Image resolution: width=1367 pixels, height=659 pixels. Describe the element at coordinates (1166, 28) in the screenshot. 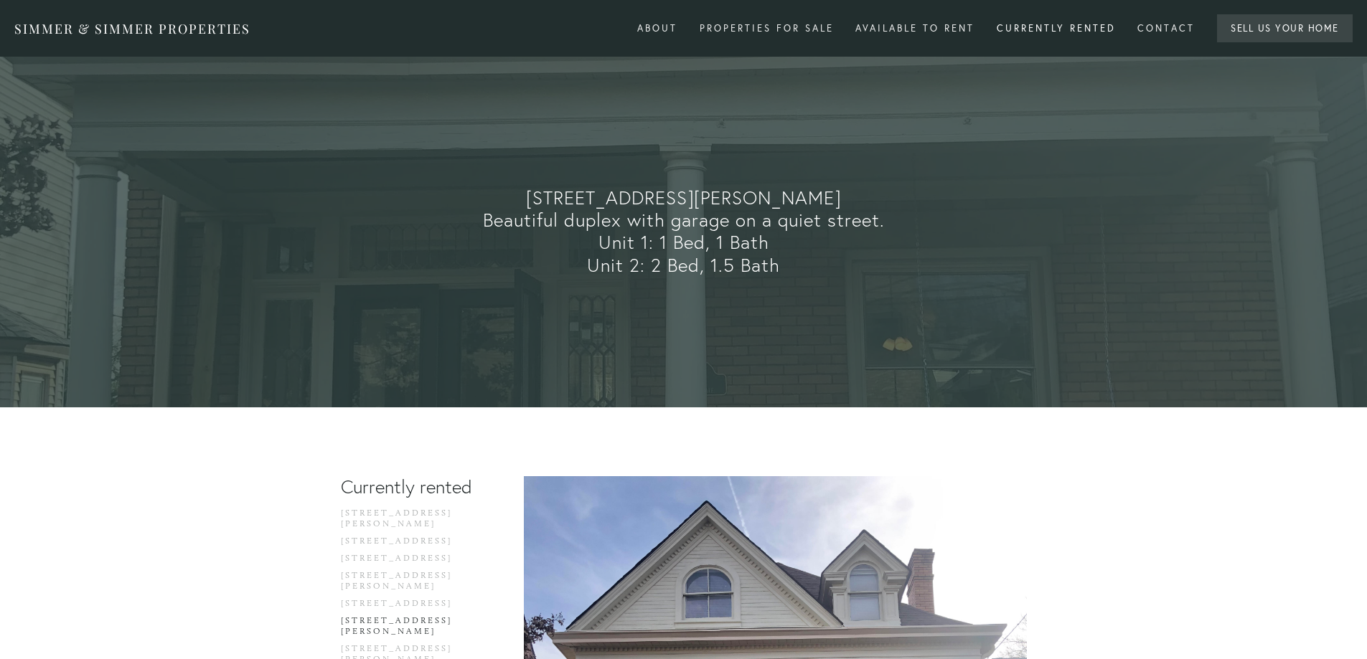

I see `a: Contact` at that location.